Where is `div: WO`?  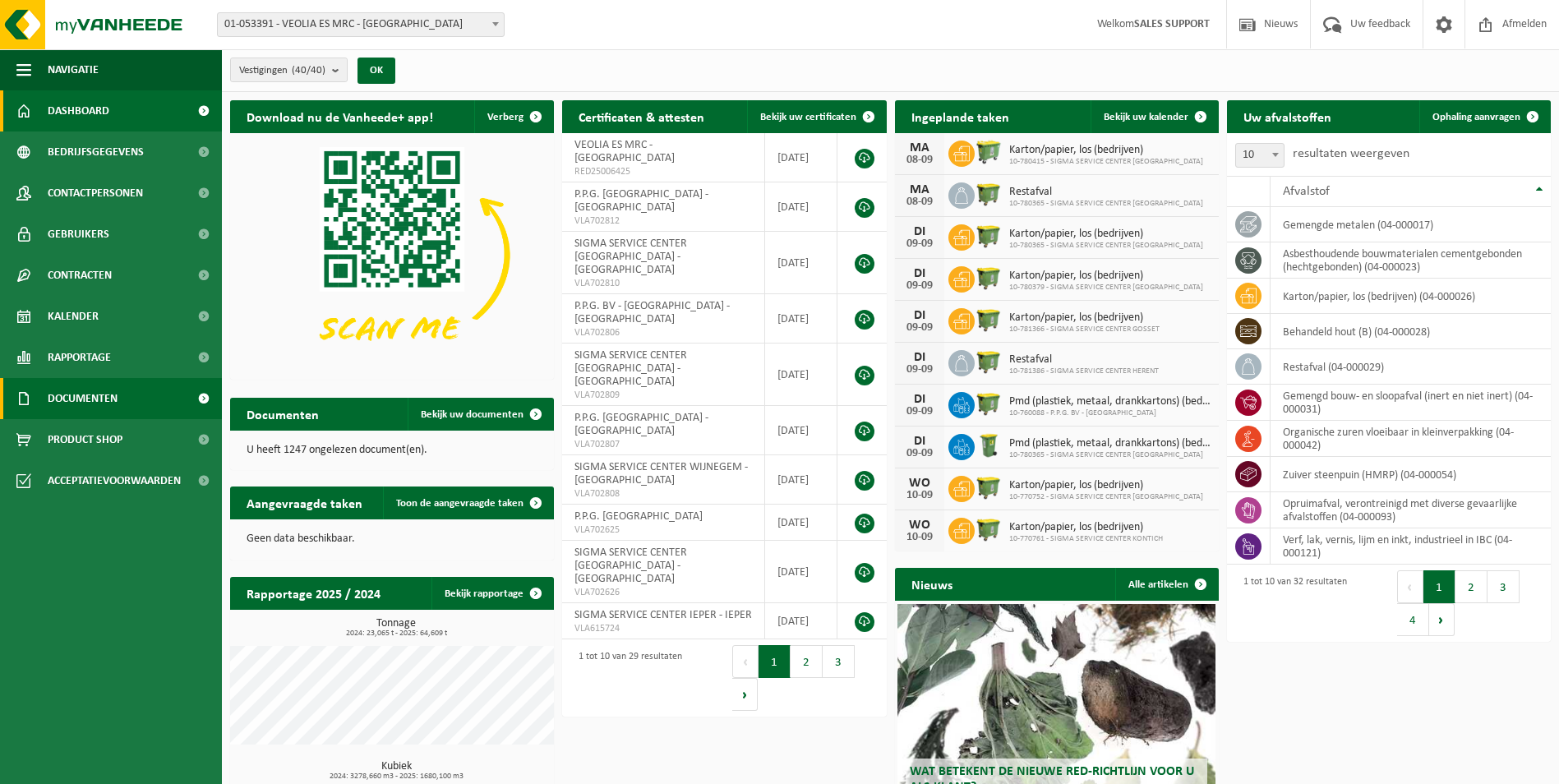 div: WO is located at coordinates (920, 483).